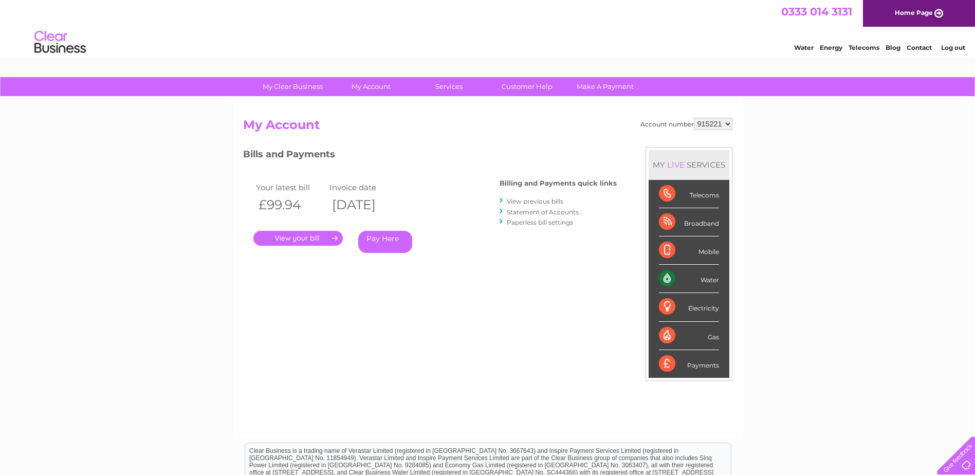 The image size is (975, 475). I want to click on a: Statement of Accounts, so click(543, 212).